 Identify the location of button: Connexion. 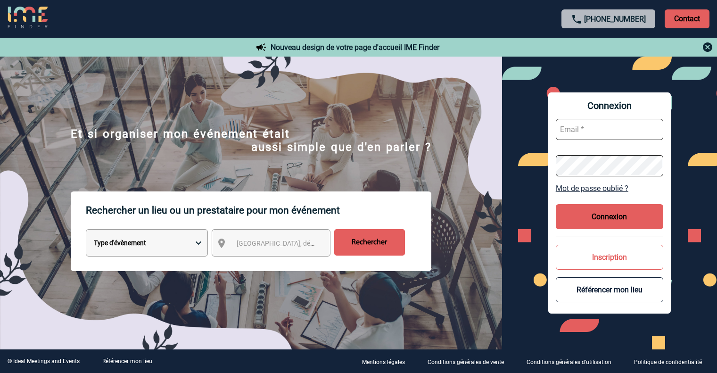
(610, 216).